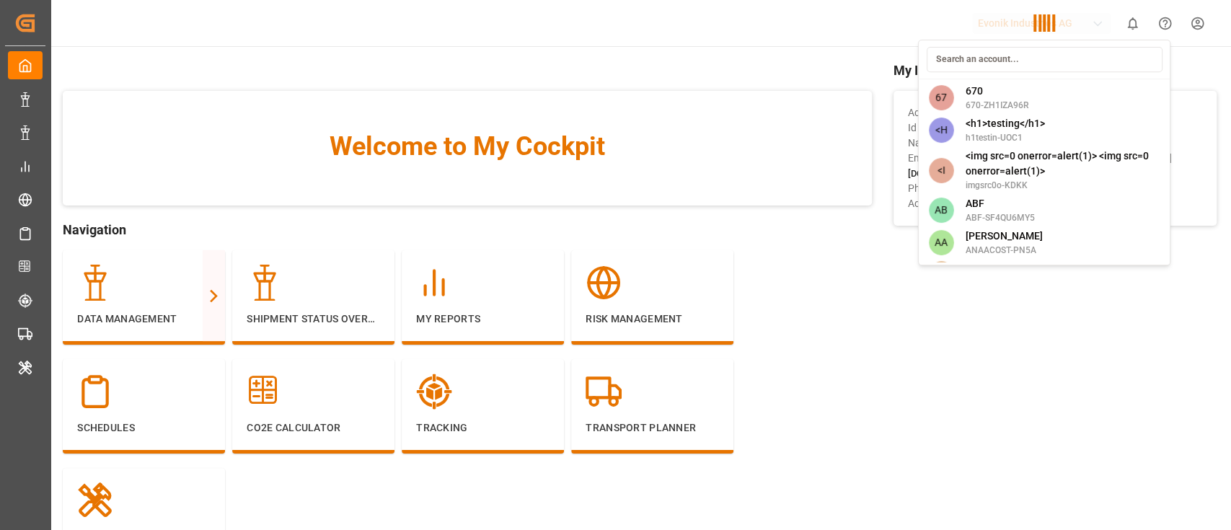 The image size is (1231, 530). Describe the element at coordinates (313, 319) in the screenshot. I see `p: Shipment Status Overview` at that location.